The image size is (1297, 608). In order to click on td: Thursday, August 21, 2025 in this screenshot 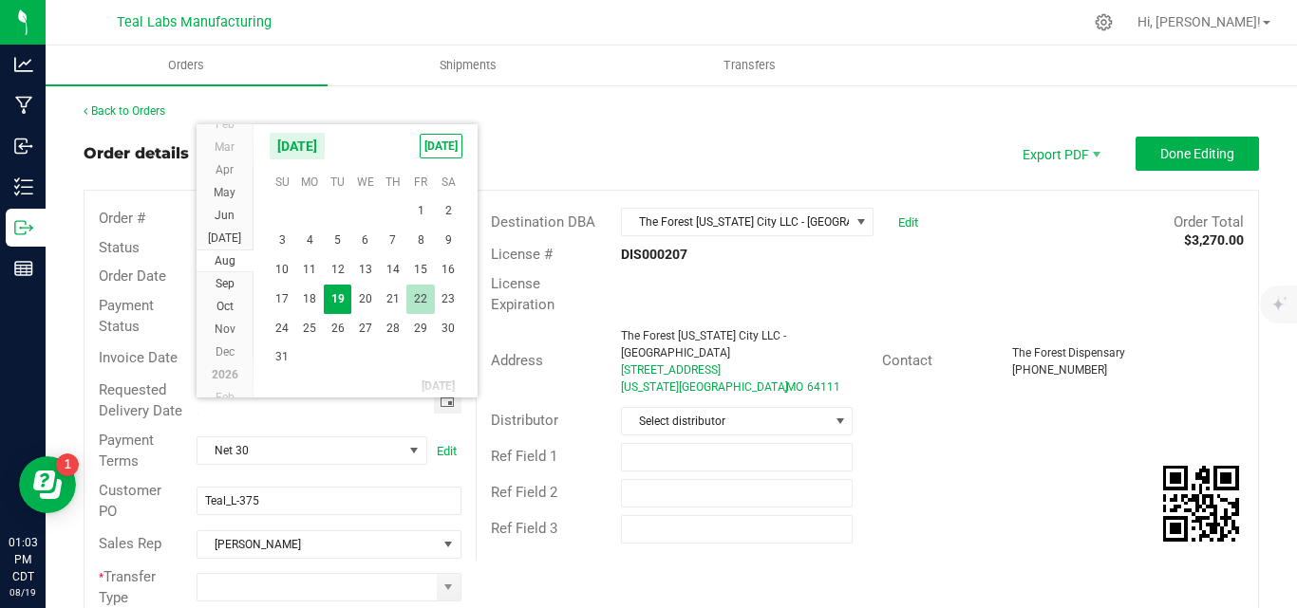, I will do `click(392, 299)`.